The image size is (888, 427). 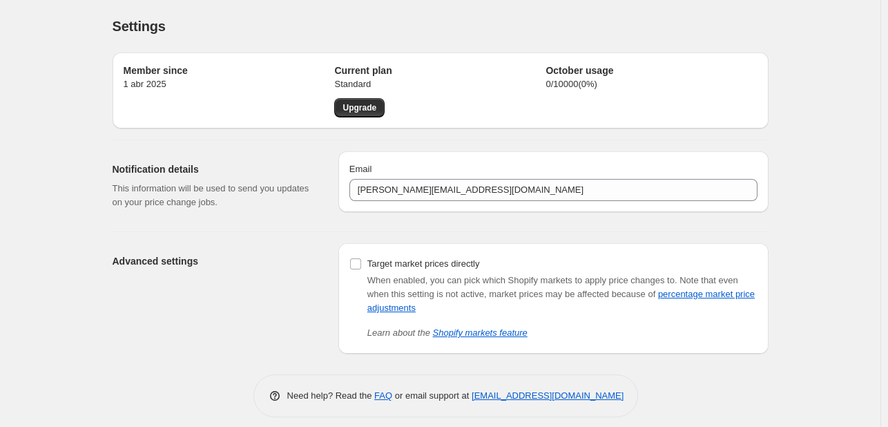 I want to click on p: 1 abr 2025, so click(x=229, y=84).